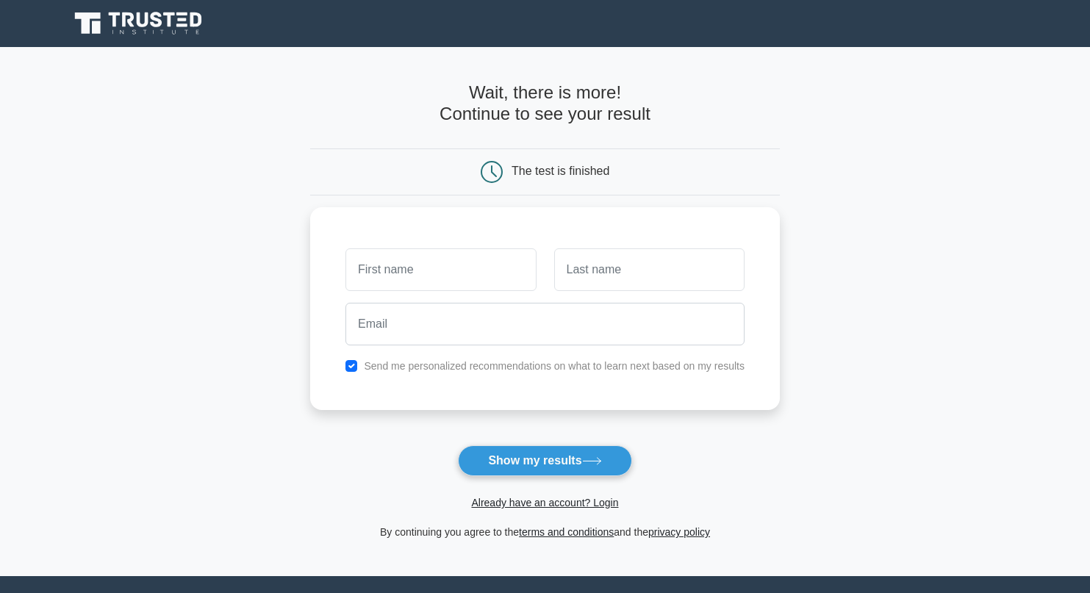 Image resolution: width=1090 pixels, height=593 pixels. What do you see at coordinates (545, 104) in the screenshot?
I see `h4: Wait, there is more! Continue to see your result` at bounding box center [545, 104].